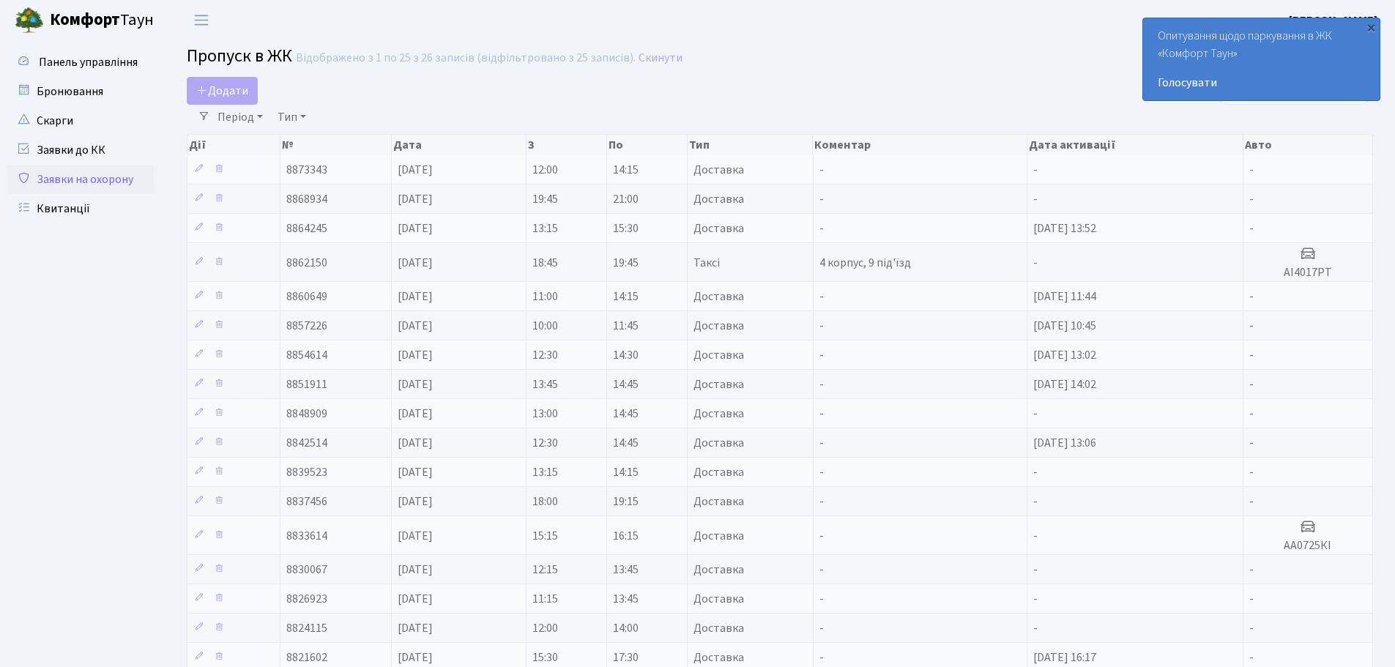 This screenshot has width=1395, height=667. I want to click on div: Опитування щодо паркування в ЖК «Комфорт Таун», so click(1261, 59).